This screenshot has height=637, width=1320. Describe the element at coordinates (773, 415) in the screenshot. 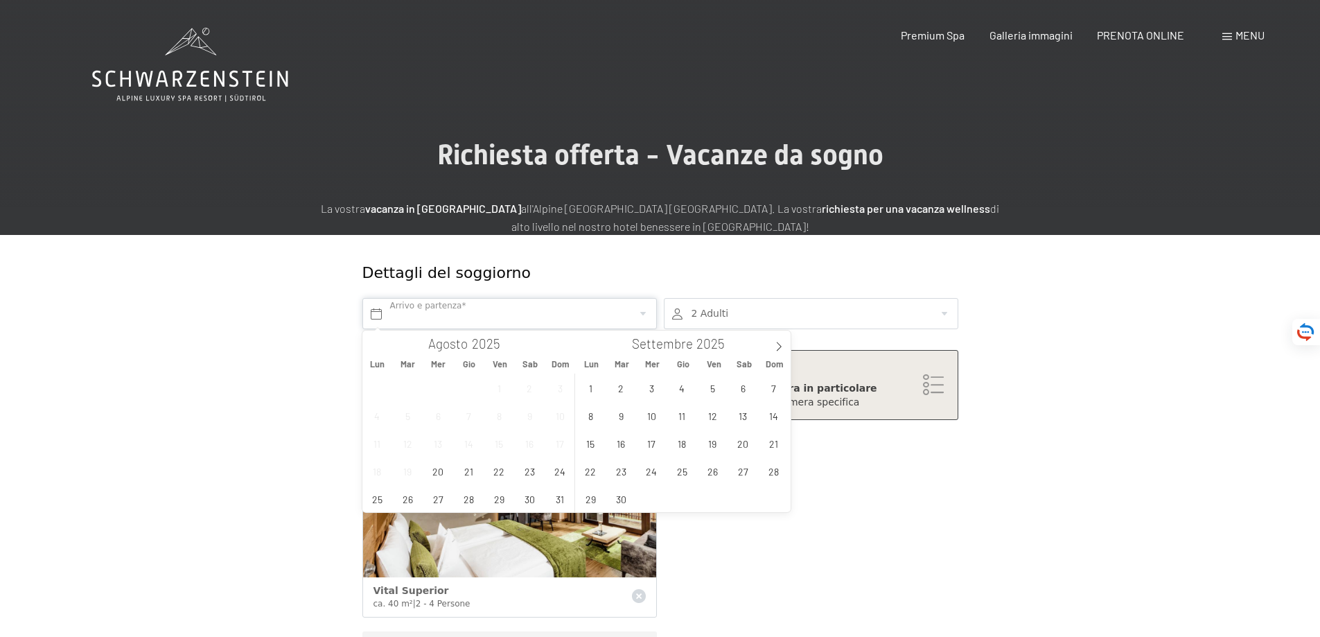

I see `span: Settembre 14, 2025` at that location.